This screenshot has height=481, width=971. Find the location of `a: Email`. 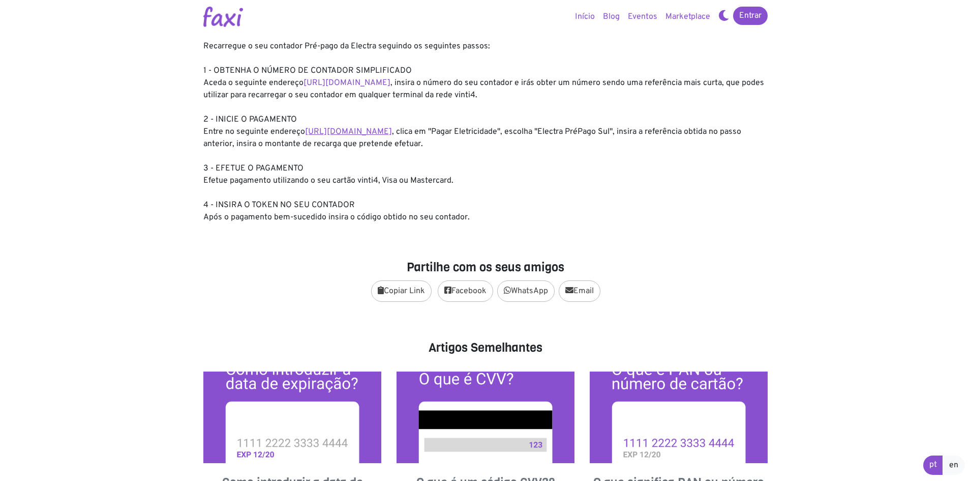

a: Email is located at coordinates (580, 291).